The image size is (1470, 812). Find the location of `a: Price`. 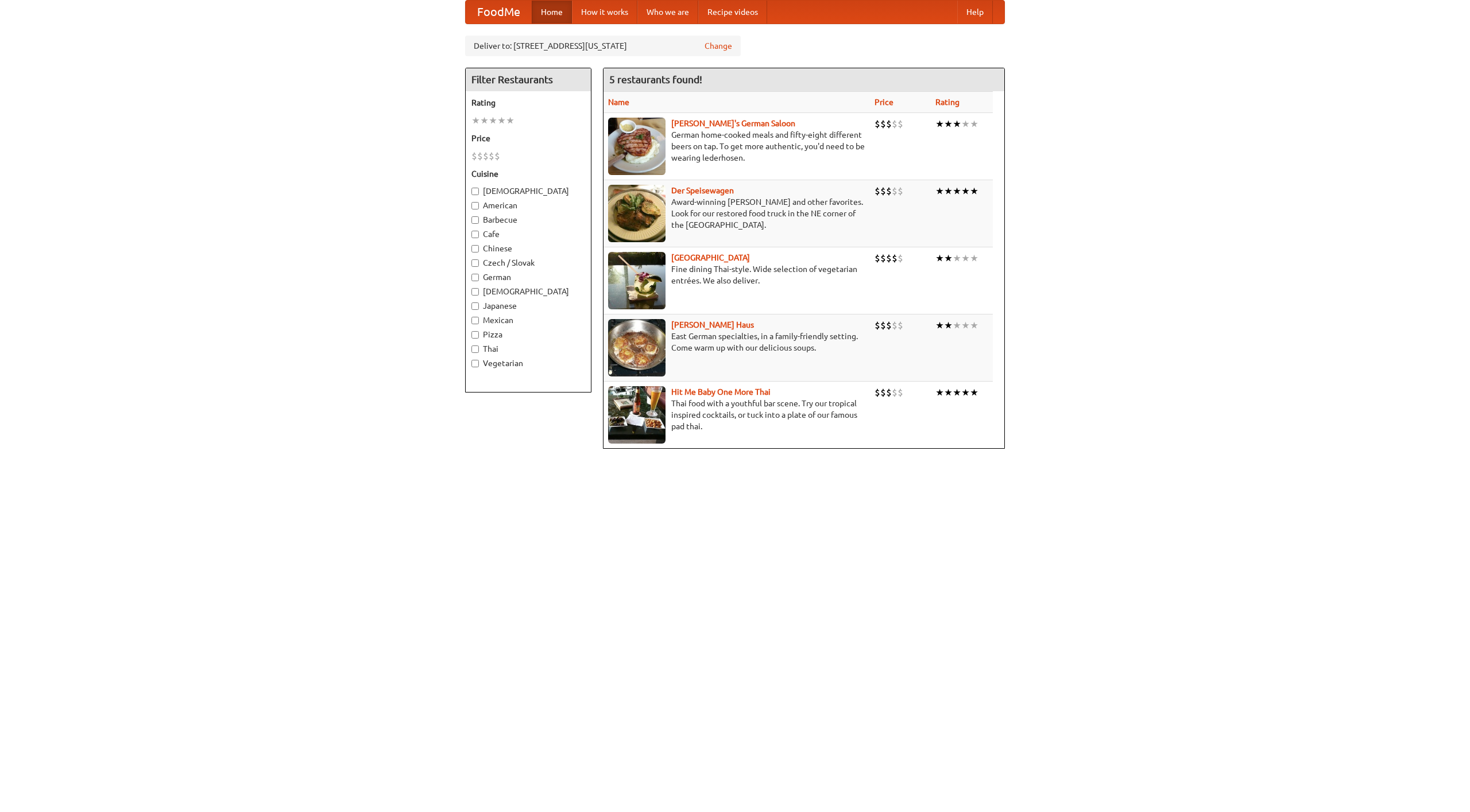

a: Price is located at coordinates (883, 102).